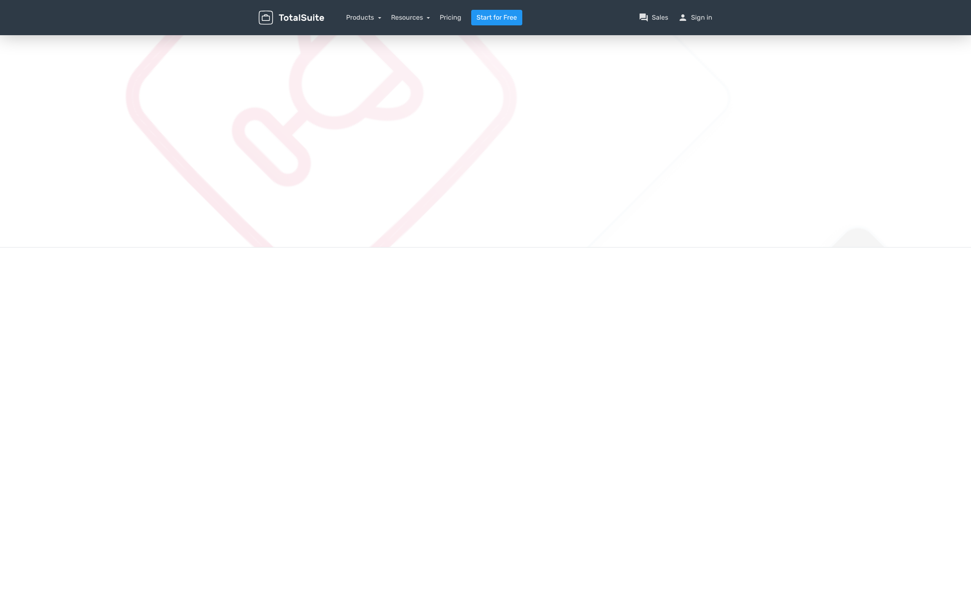  I want to click on span: question_answer, so click(644, 18).